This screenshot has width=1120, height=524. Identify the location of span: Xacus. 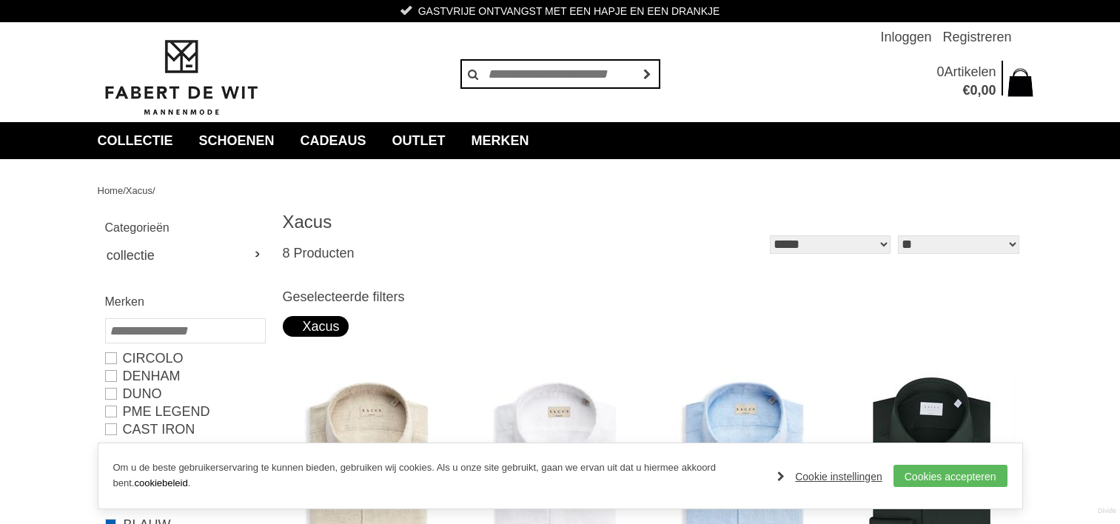
(139, 190).